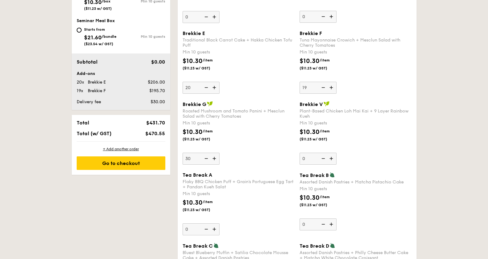 The image size is (488, 259). I want to click on span: Brekkie V, so click(311, 104).